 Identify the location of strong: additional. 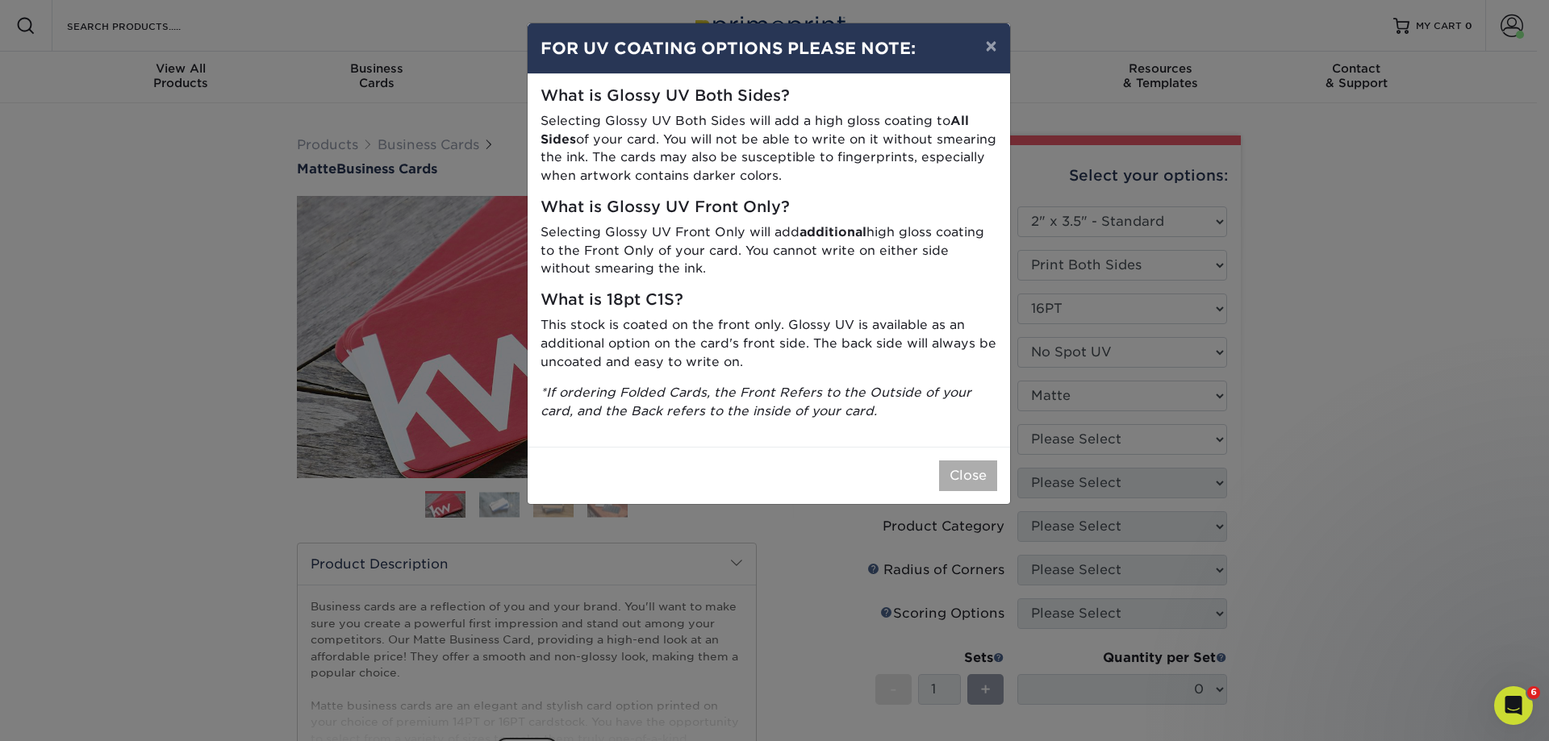
(832, 232).